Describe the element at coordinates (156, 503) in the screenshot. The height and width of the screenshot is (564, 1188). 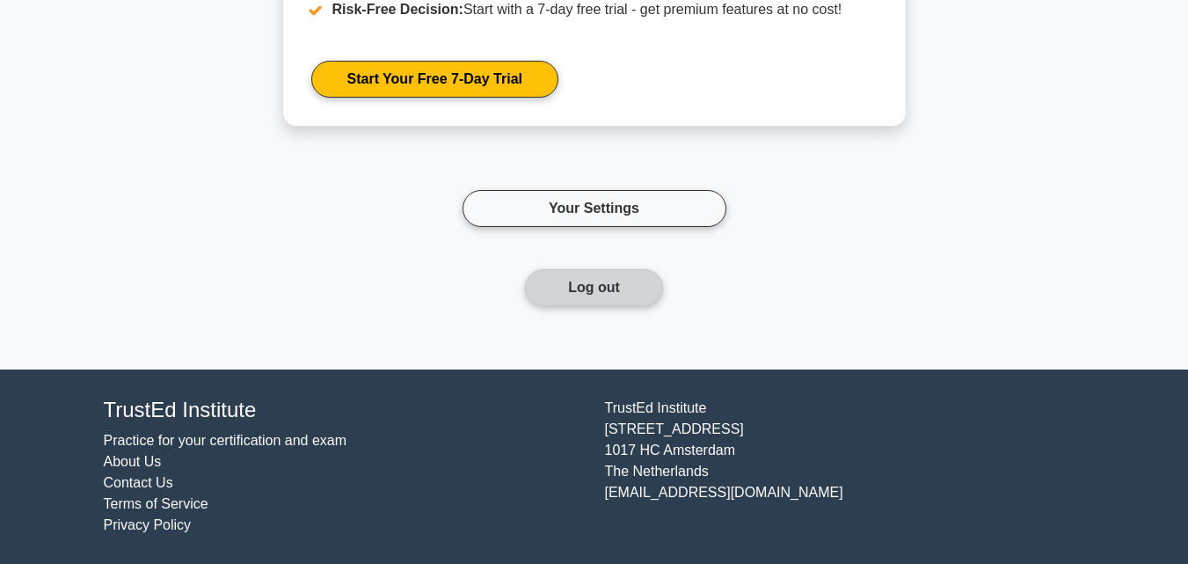
I see `a: Terms of Service` at that location.